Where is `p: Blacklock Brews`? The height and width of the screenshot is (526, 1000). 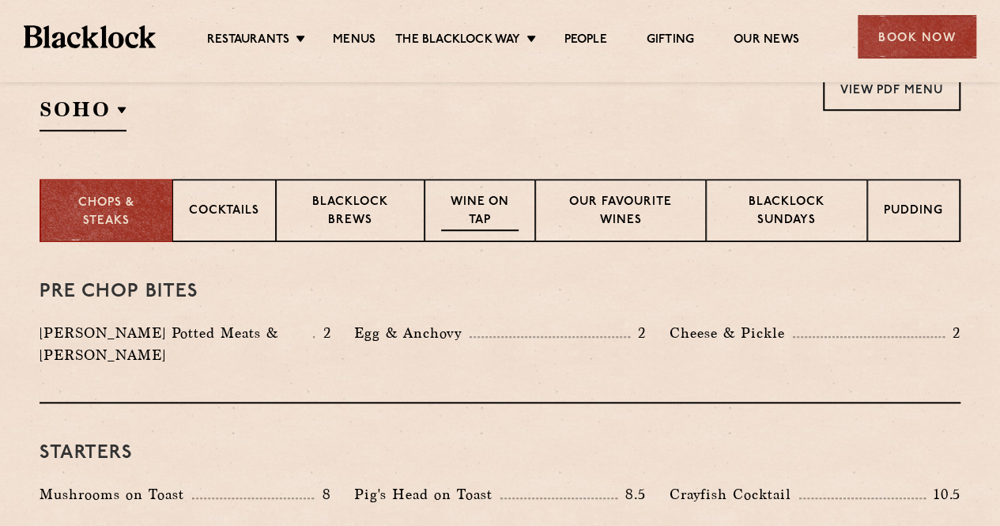
p: Blacklock Brews is located at coordinates (350, 212).